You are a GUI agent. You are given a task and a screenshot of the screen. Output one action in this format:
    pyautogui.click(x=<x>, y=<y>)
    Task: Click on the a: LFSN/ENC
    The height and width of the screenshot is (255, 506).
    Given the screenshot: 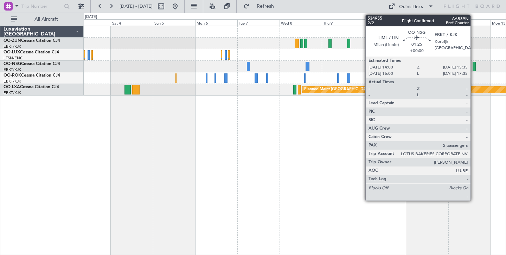 What is the action you would take?
    pyautogui.click(x=13, y=58)
    